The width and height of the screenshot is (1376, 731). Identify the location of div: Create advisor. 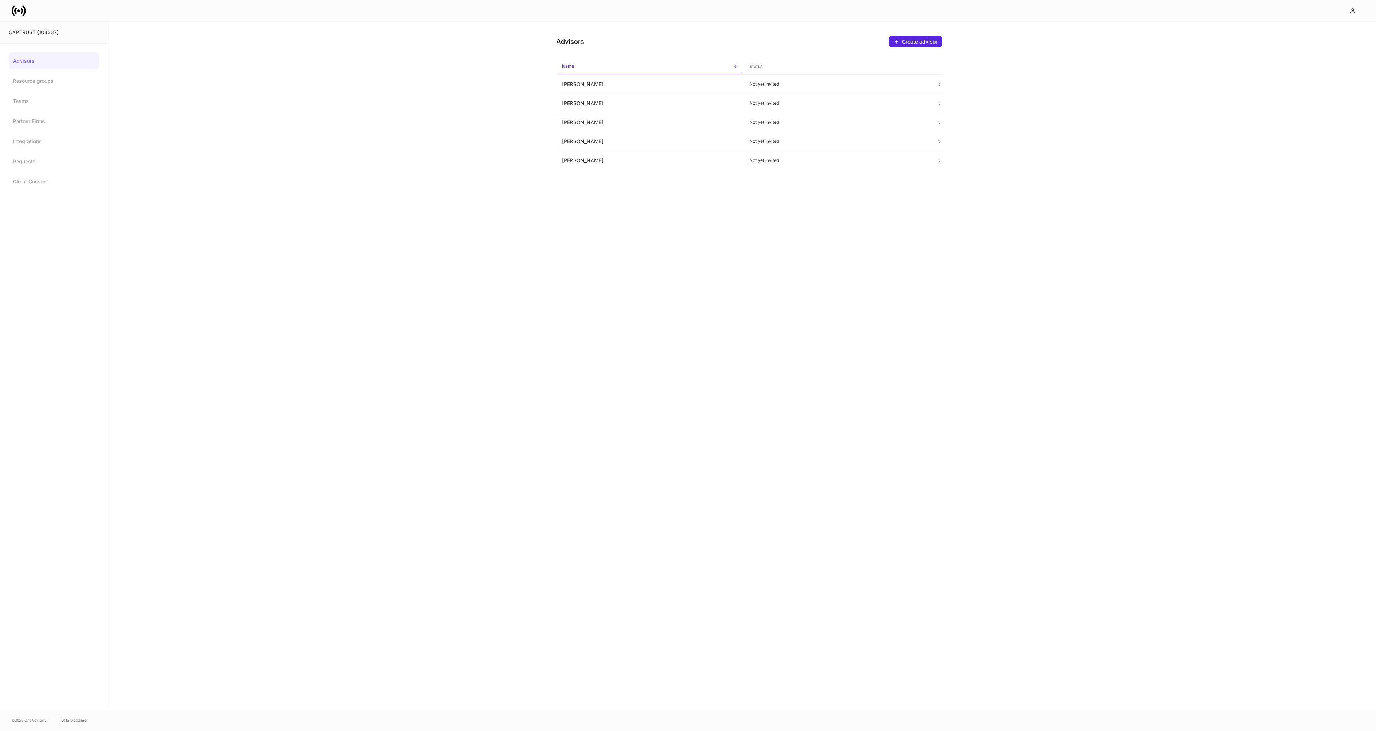
(920, 42).